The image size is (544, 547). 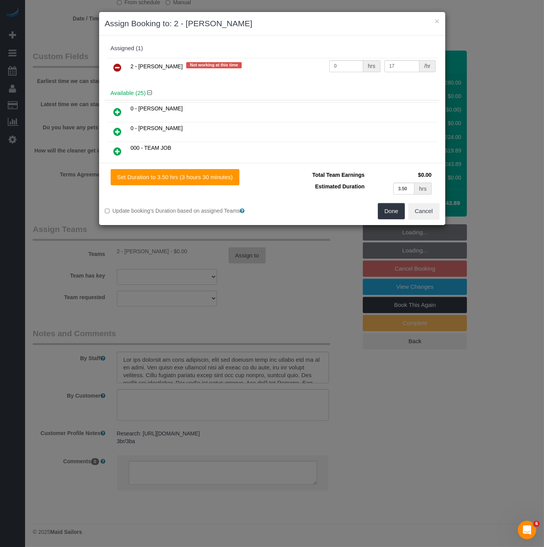 I want to click on td: Total Team Earnings, so click(x=323, y=175).